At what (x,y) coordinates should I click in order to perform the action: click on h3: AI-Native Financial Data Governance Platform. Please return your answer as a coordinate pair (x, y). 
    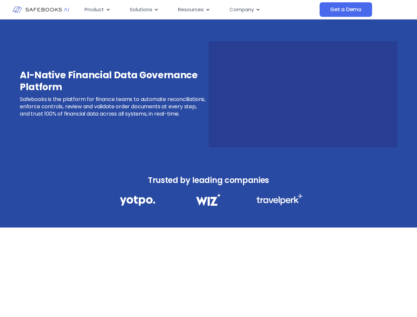
    Looking at the image, I should click on (113, 81).